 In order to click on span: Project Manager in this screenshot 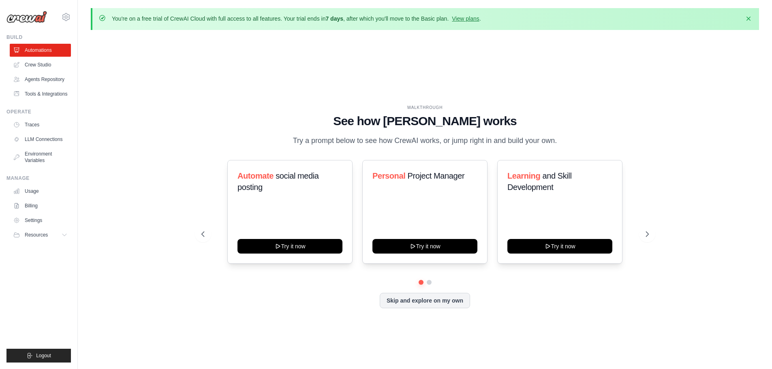, I will do `click(436, 176)`.